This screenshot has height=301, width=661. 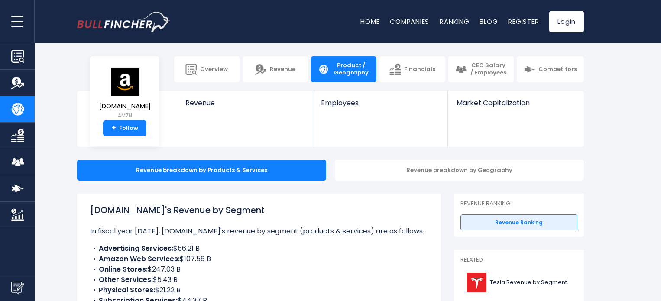 What do you see at coordinates (477, 282) in the screenshot?
I see `img: TSLA logo` at bounding box center [477, 282].